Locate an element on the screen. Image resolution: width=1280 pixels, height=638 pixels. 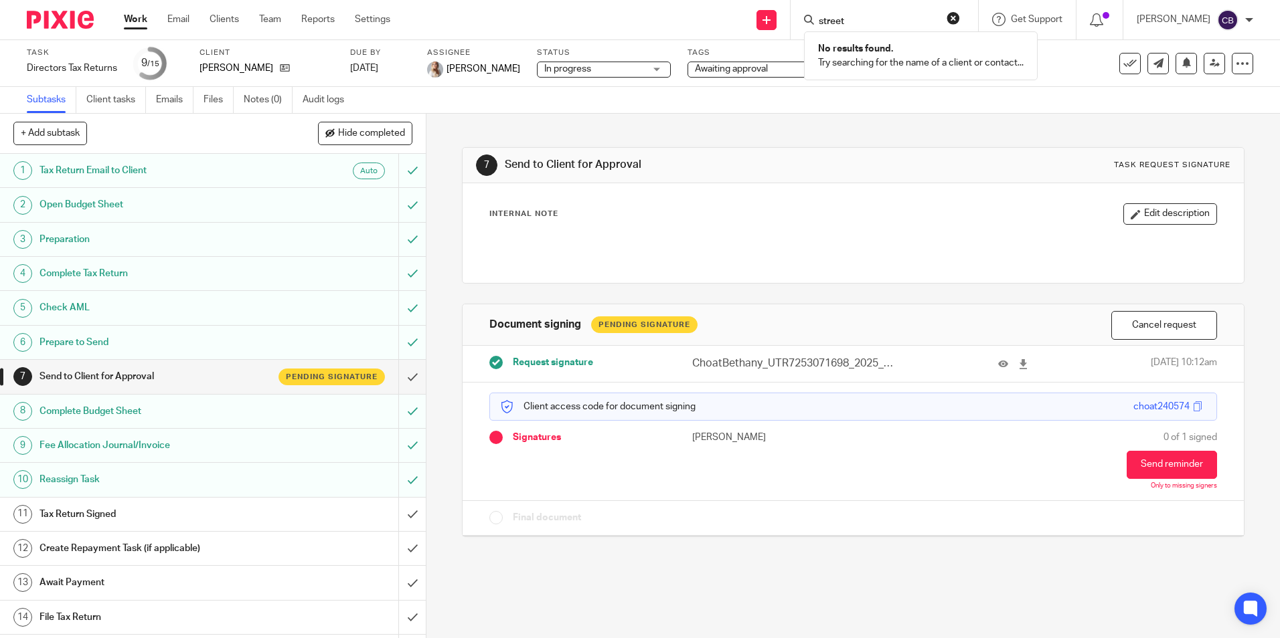
button: Send reminder is located at coordinates (1171, 465).